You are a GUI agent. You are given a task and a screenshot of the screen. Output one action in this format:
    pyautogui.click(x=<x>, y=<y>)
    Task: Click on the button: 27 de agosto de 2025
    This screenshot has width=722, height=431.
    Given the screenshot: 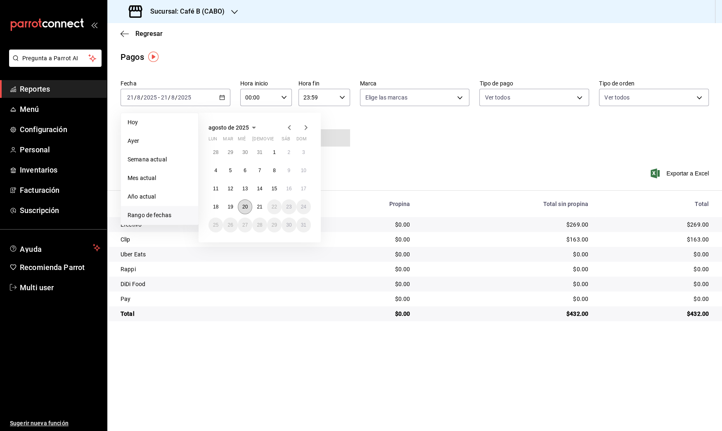 What is the action you would take?
    pyautogui.click(x=245, y=225)
    